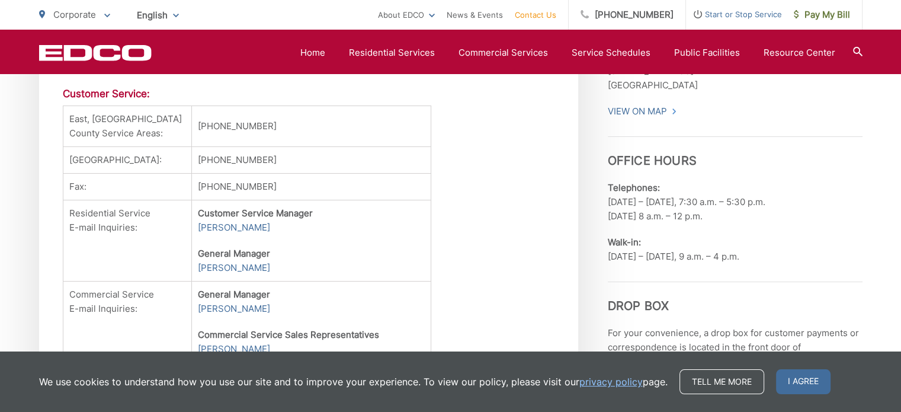 The width and height of the screenshot is (901, 412). I want to click on td: Residential Service E-mail Inquiries:, so click(127, 241).